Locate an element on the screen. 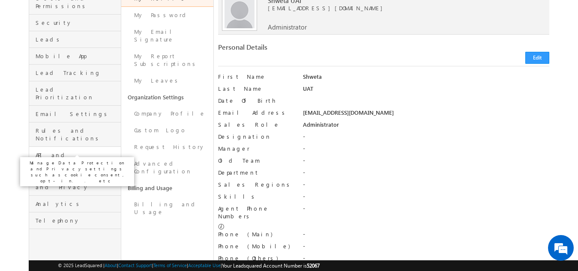 Image resolution: width=578 pixels, height=271 pixels. label: Email Address is located at coordinates (256, 113).